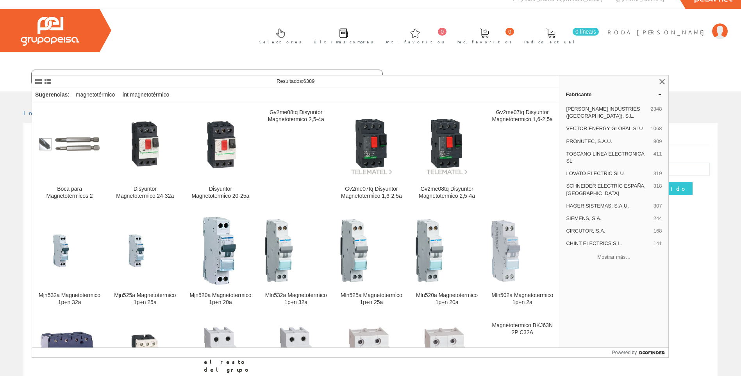  Describe the element at coordinates (522, 329) in the screenshot. I see `div: Magnetotermico BKJ63N 2P C32A` at that location.